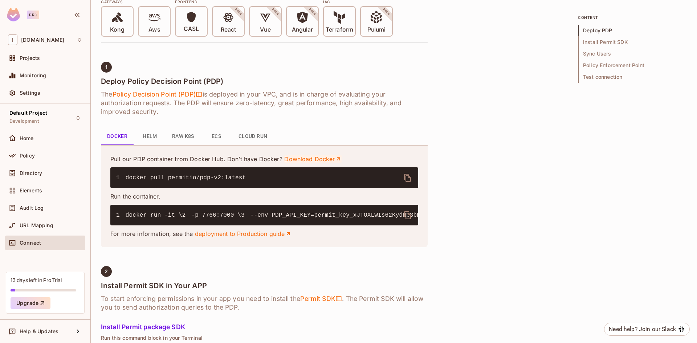  What do you see at coordinates (264, 196) in the screenshot?
I see `p: Run the container.` at bounding box center [264, 196].